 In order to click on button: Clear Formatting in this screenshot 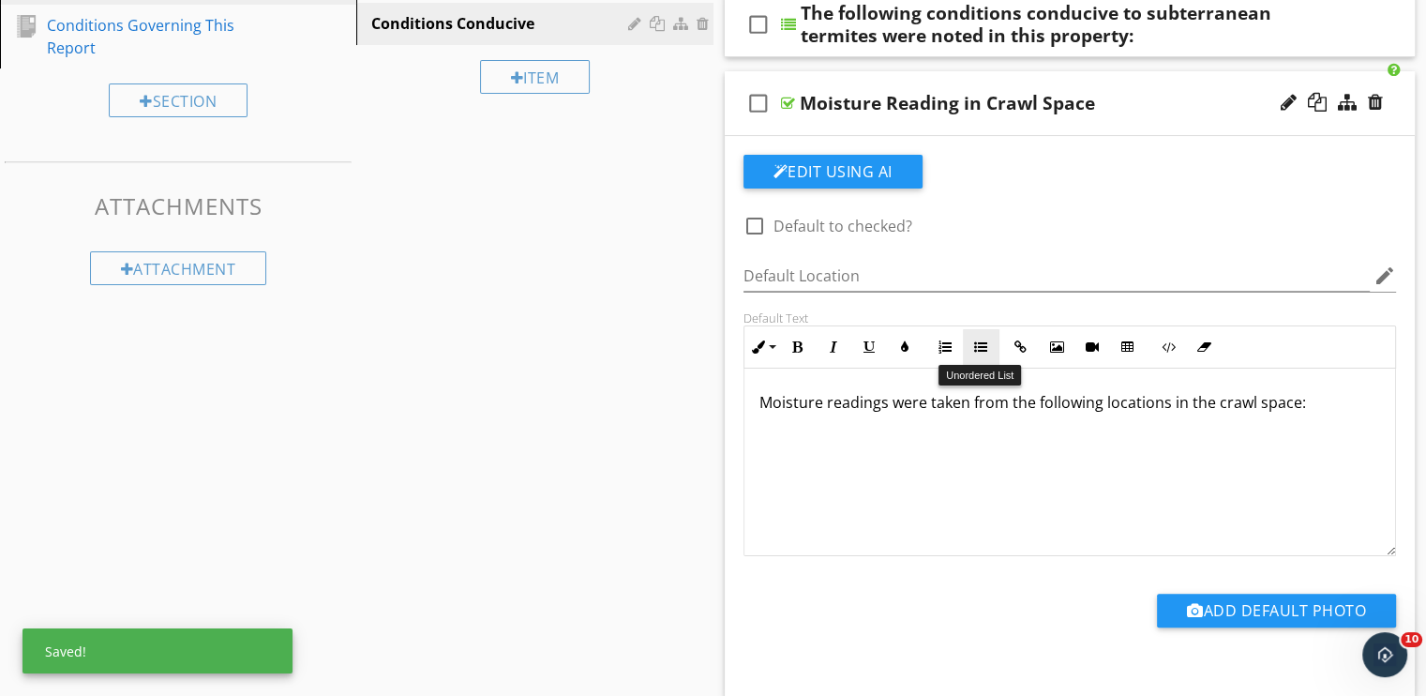, I will do `click(1204, 347)`.